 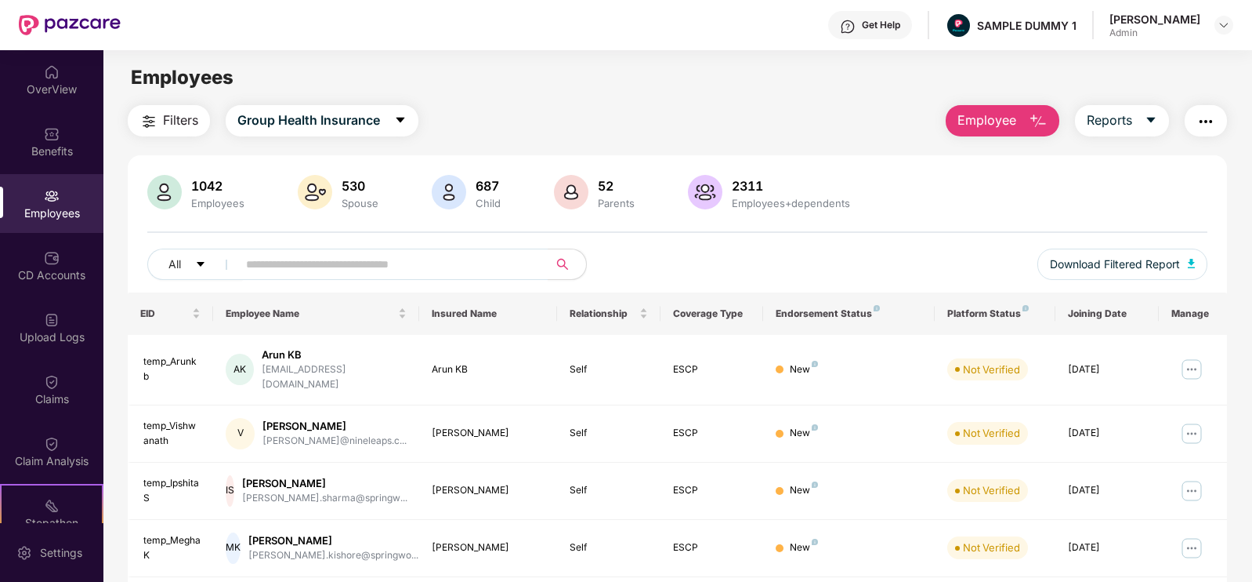 What do you see at coordinates (563, 264) in the screenshot?
I see `span: search` at bounding box center [563, 264].